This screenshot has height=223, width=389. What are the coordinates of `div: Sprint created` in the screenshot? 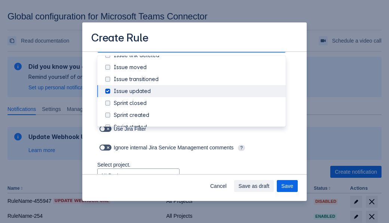 It's located at (197, 115).